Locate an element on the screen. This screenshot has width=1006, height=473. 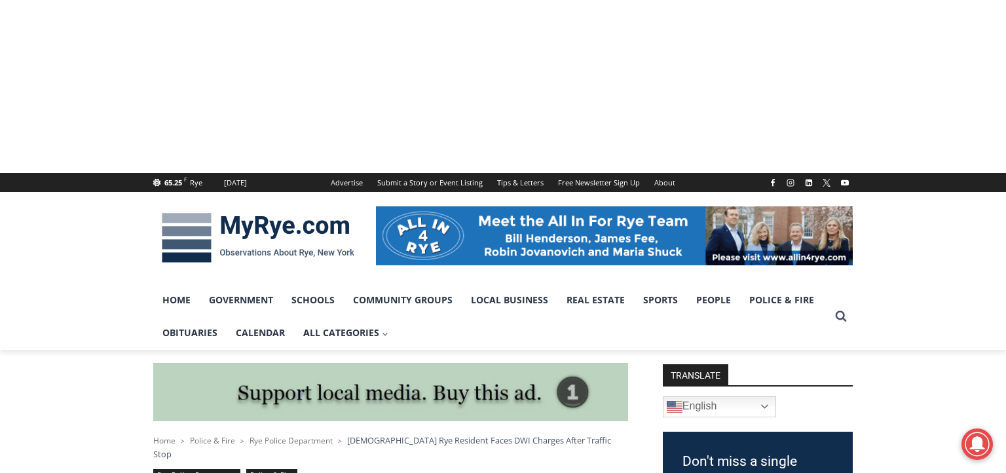
a: YouTube is located at coordinates (845, 183).